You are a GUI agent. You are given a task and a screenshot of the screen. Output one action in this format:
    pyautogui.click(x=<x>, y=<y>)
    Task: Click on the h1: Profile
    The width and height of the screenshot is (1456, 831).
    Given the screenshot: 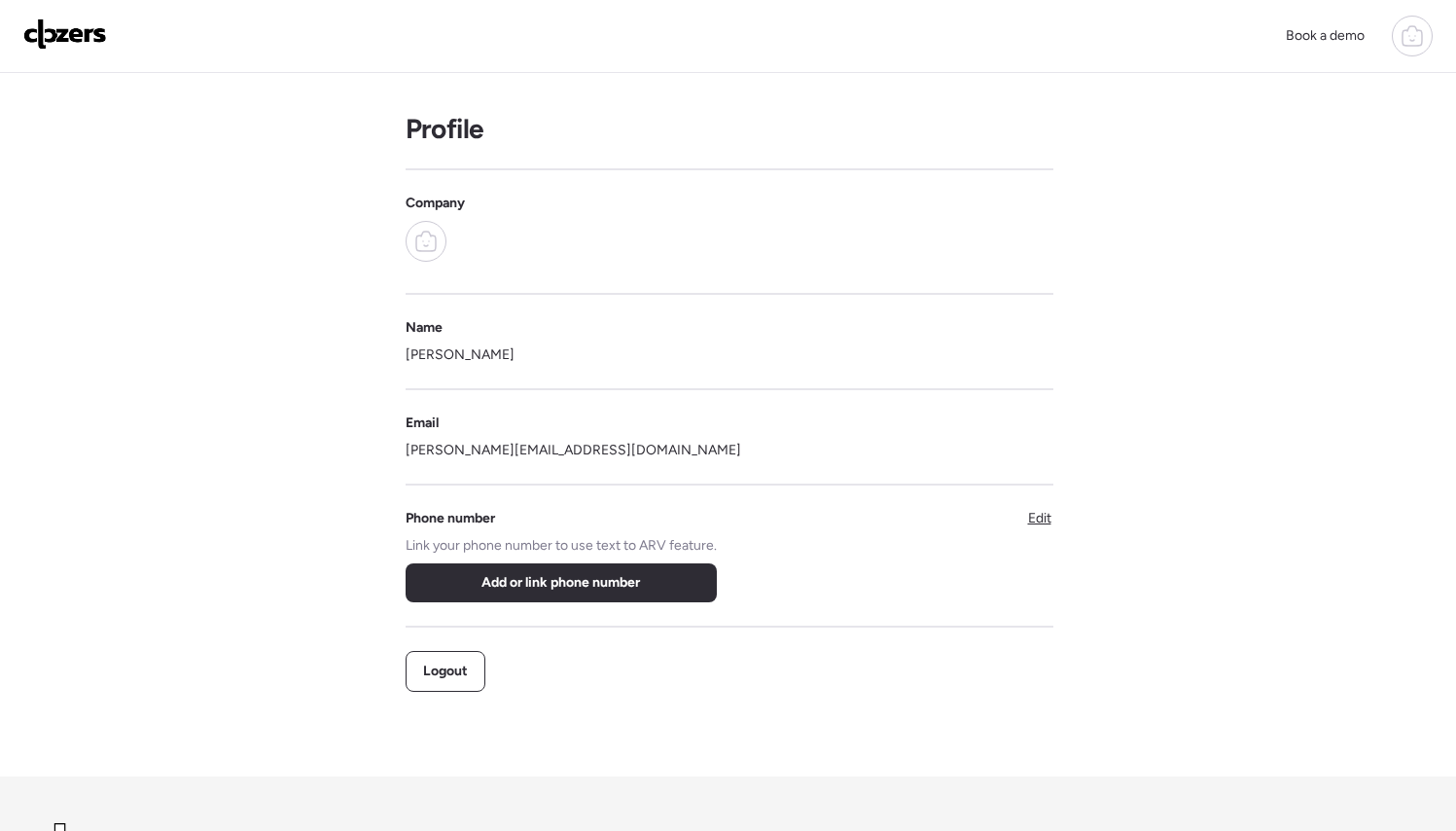 What is the action you would take?
    pyautogui.click(x=444, y=129)
    